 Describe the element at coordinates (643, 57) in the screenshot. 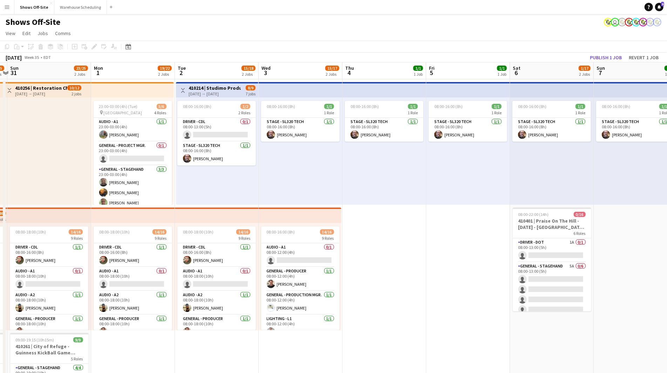

I see `button: Revert 1 job` at that location.